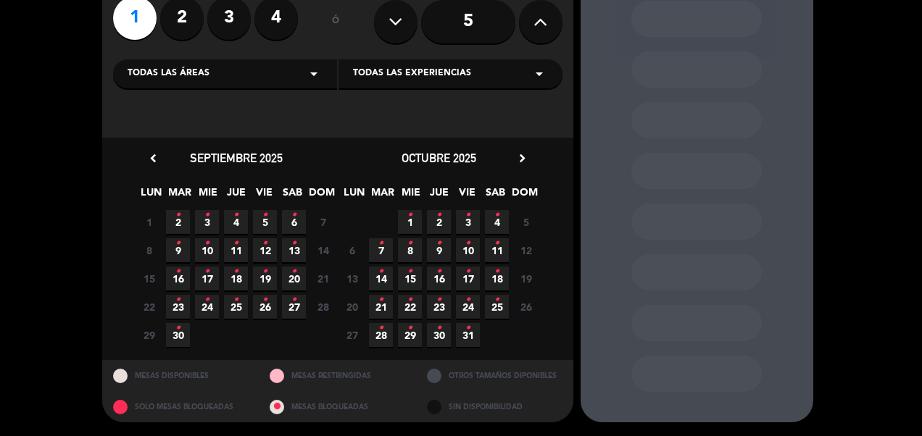 This screenshot has width=922, height=436. Describe the element at coordinates (496, 250) in the screenshot. I see `span: 11` at that location.